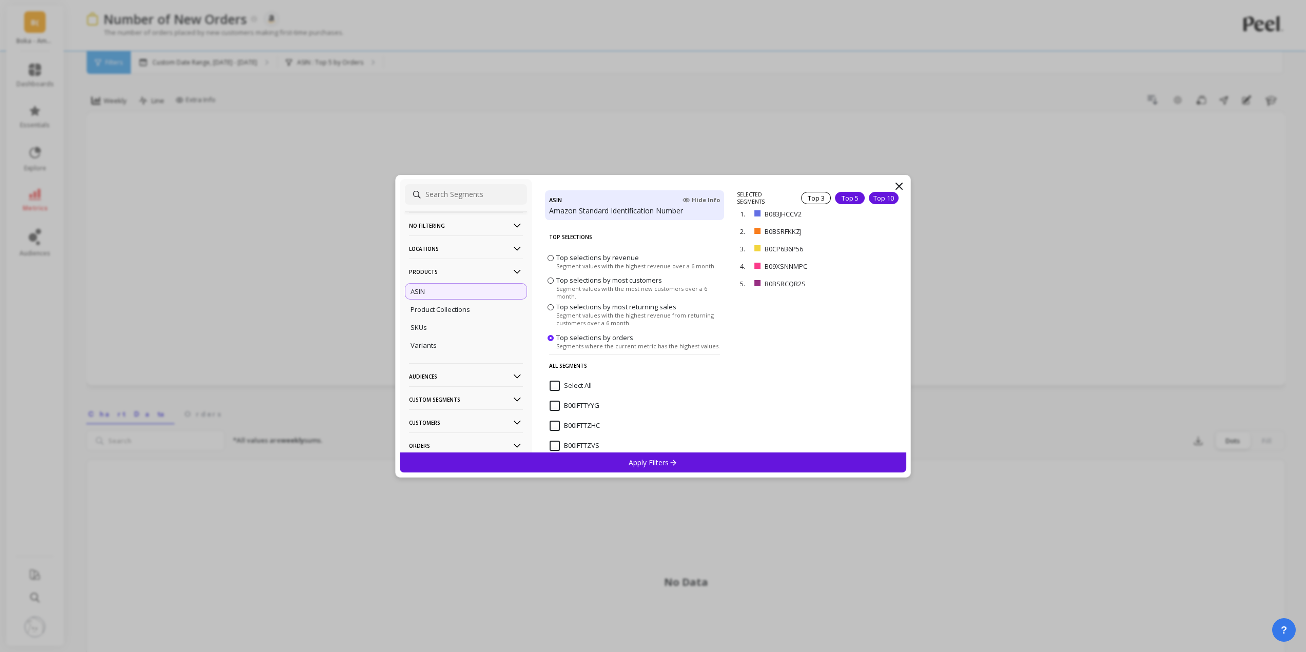  Describe the element at coordinates (816, 198) in the screenshot. I see `div: Top 3` at that location.